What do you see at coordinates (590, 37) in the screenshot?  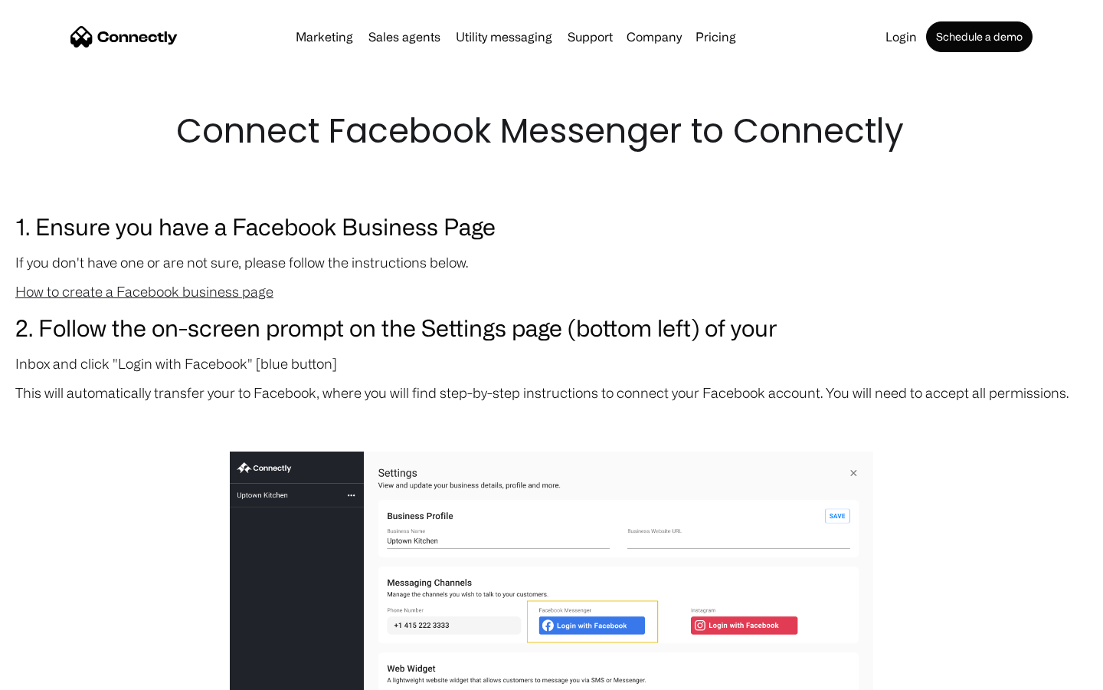 I see `a: Support` at bounding box center [590, 37].